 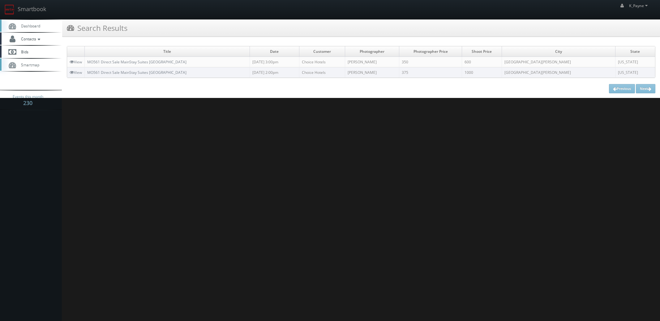 What do you see at coordinates (29, 26) in the screenshot?
I see `span: Dashboard` at bounding box center [29, 26].